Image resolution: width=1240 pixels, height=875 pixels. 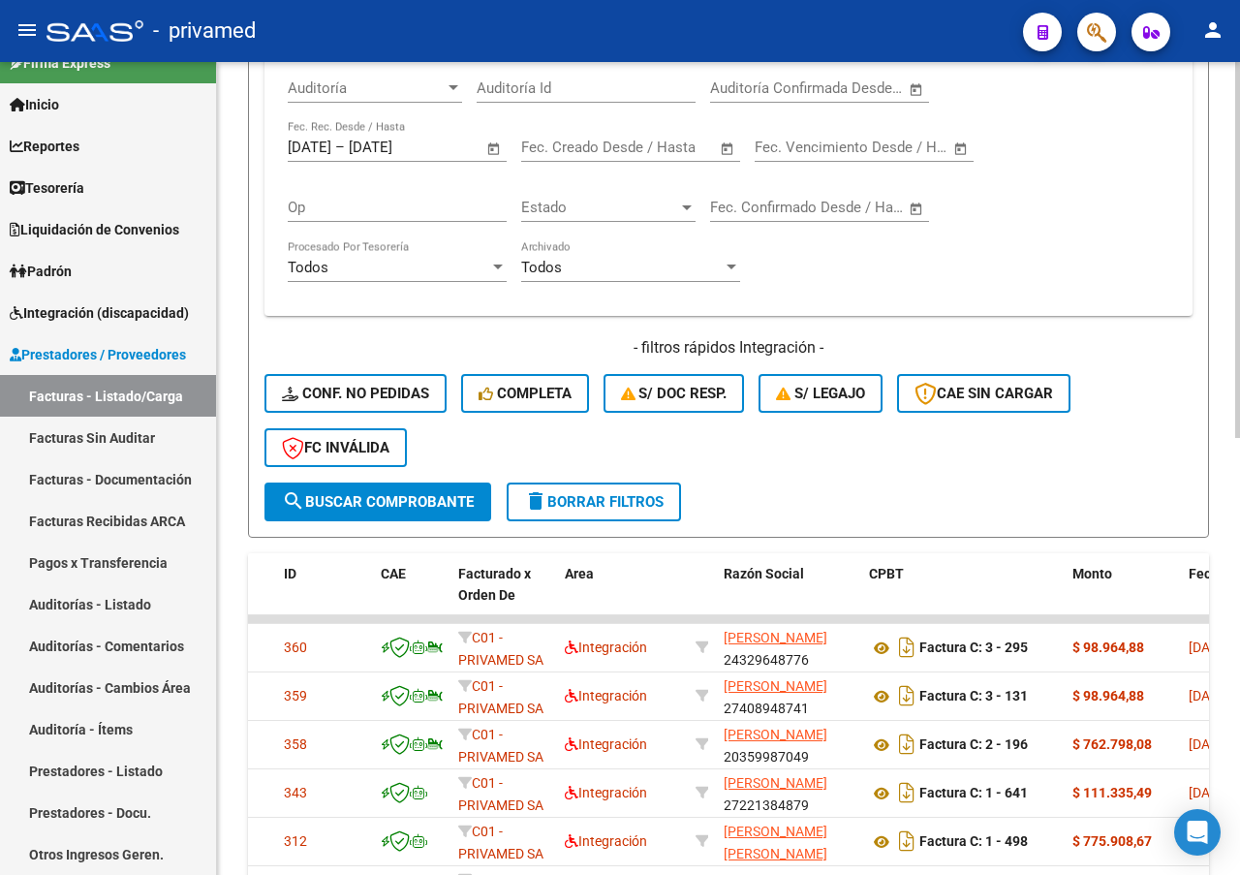 I want to click on span: CAE, so click(x=393, y=573).